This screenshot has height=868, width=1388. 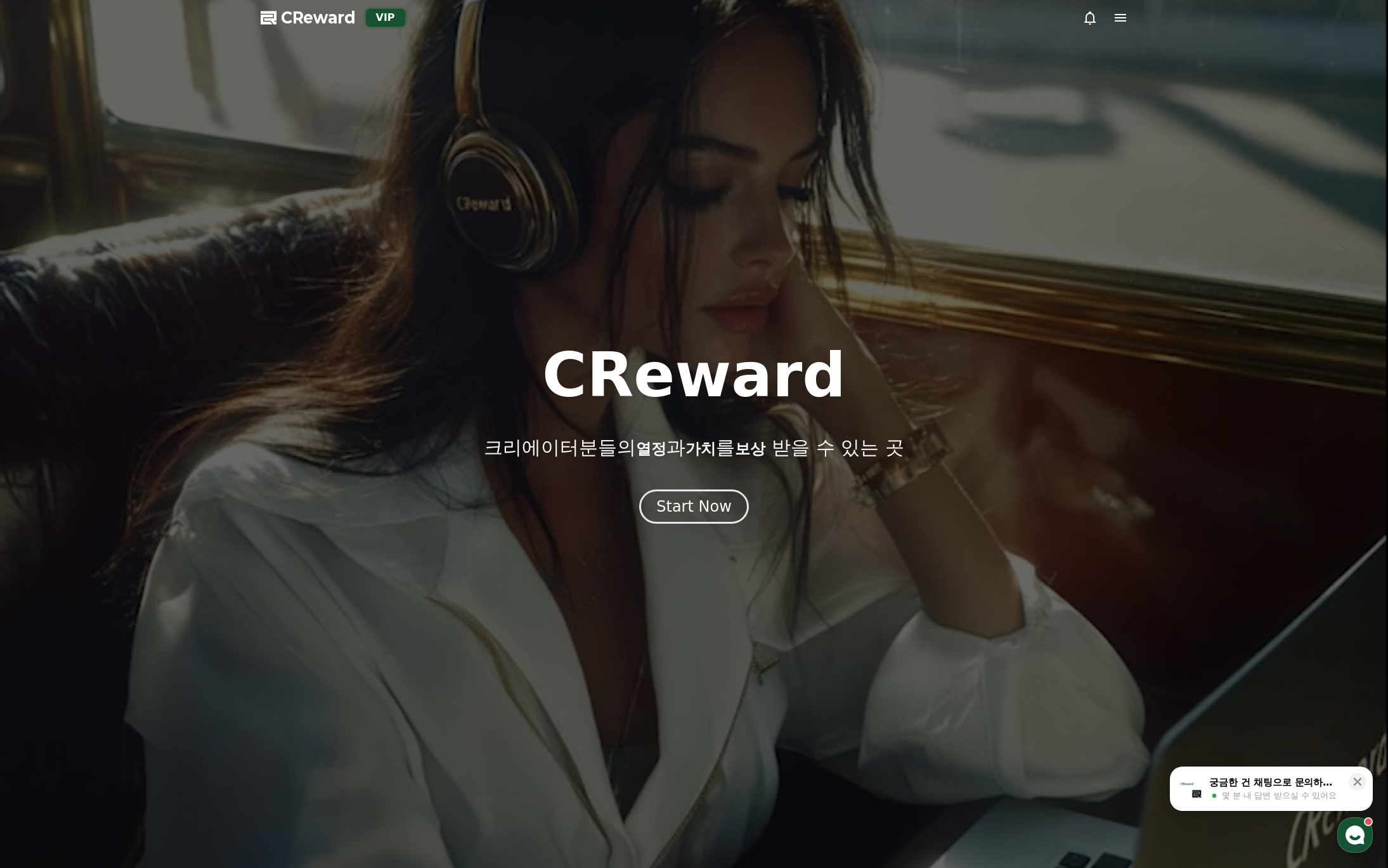 I want to click on div: Start Now, so click(x=694, y=506).